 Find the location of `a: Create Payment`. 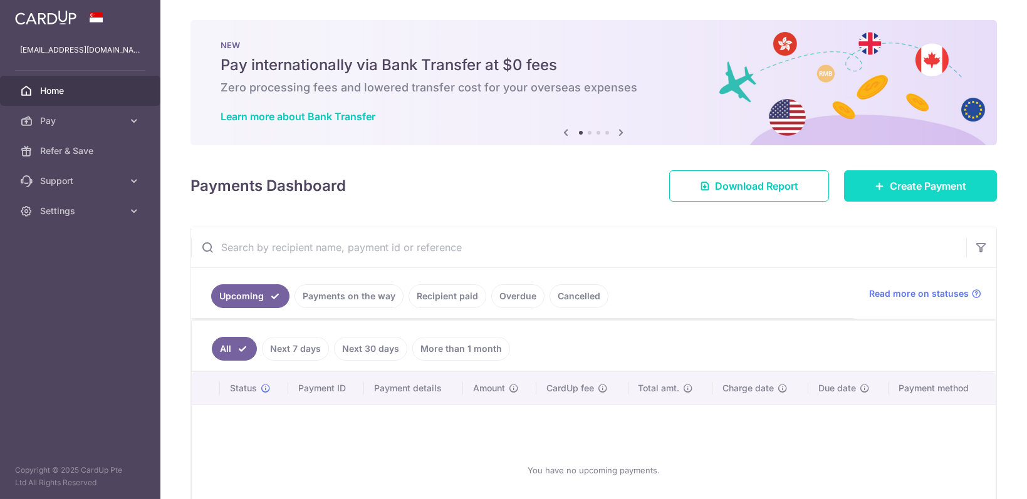

a: Create Payment is located at coordinates (920, 186).